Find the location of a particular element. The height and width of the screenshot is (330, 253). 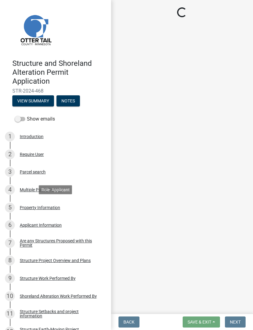

div: 6 is located at coordinates (10, 225).